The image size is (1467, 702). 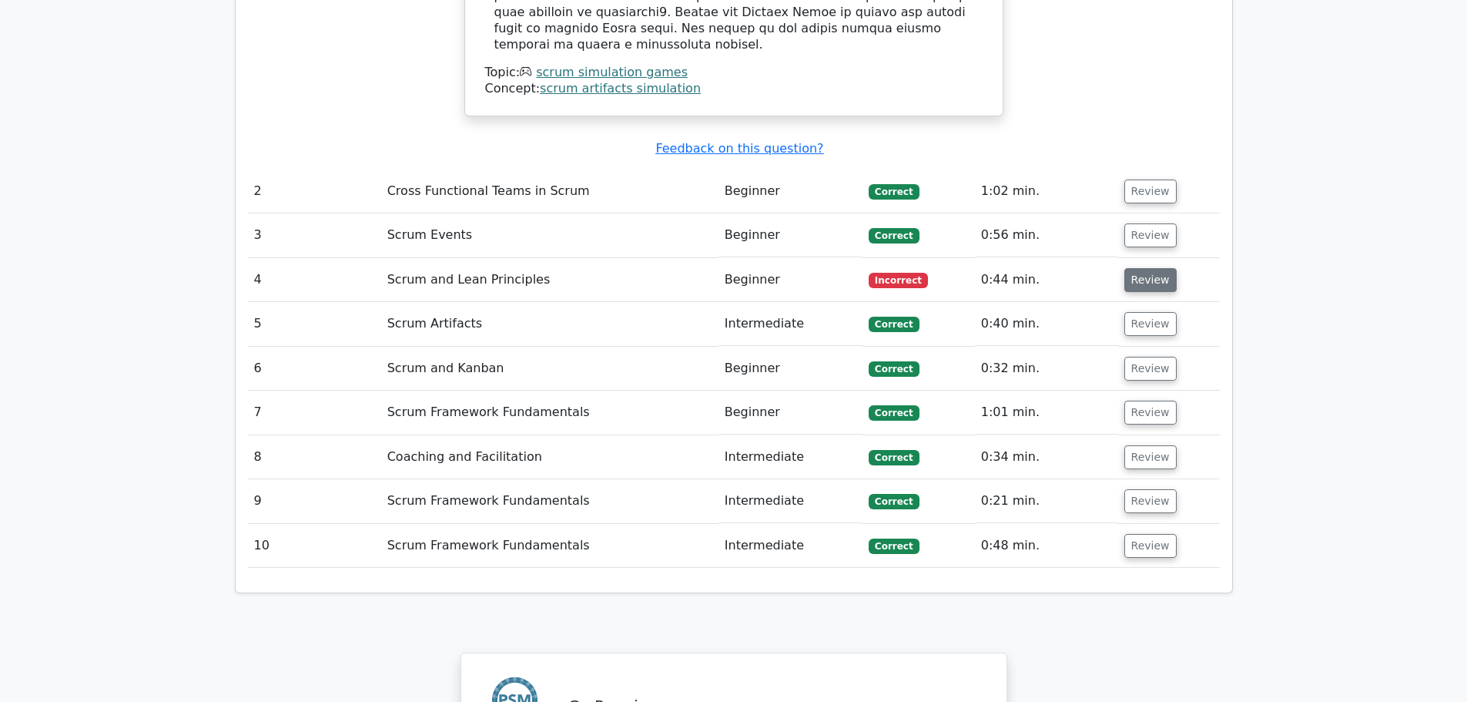 I want to click on td: Cross Functional Teams in Scrum, so click(x=550, y=191).